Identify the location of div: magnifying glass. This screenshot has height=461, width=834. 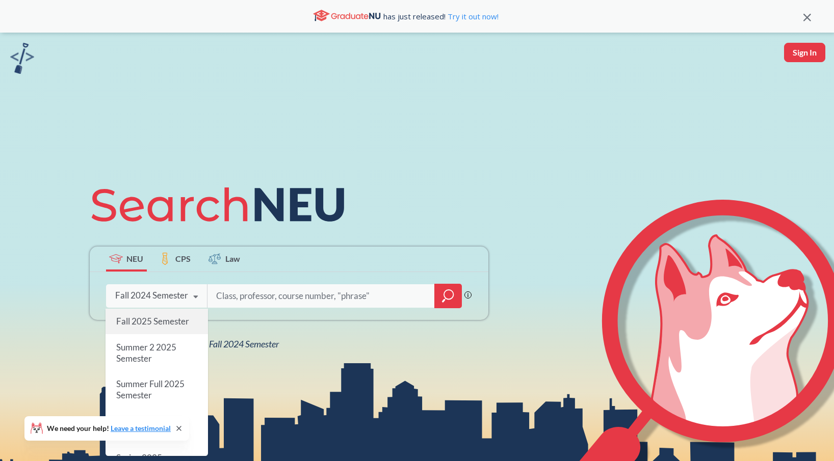
(448, 296).